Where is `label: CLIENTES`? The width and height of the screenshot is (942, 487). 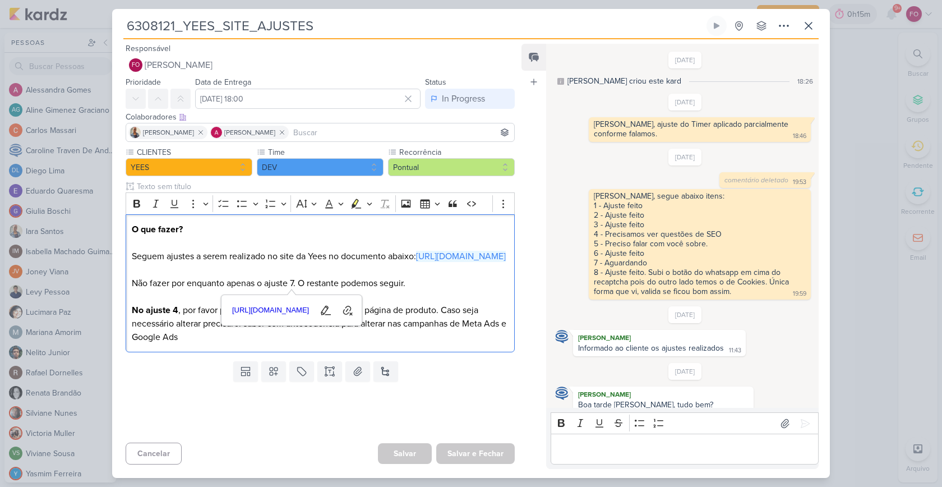
label: CLIENTES is located at coordinates (194, 152).